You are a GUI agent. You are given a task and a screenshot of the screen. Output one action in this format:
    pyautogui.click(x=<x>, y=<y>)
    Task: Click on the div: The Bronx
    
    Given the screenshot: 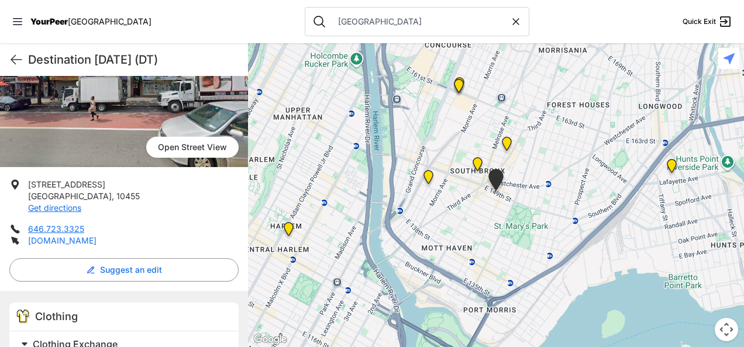 What is the action you would take?
    pyautogui.click(x=477, y=167)
    